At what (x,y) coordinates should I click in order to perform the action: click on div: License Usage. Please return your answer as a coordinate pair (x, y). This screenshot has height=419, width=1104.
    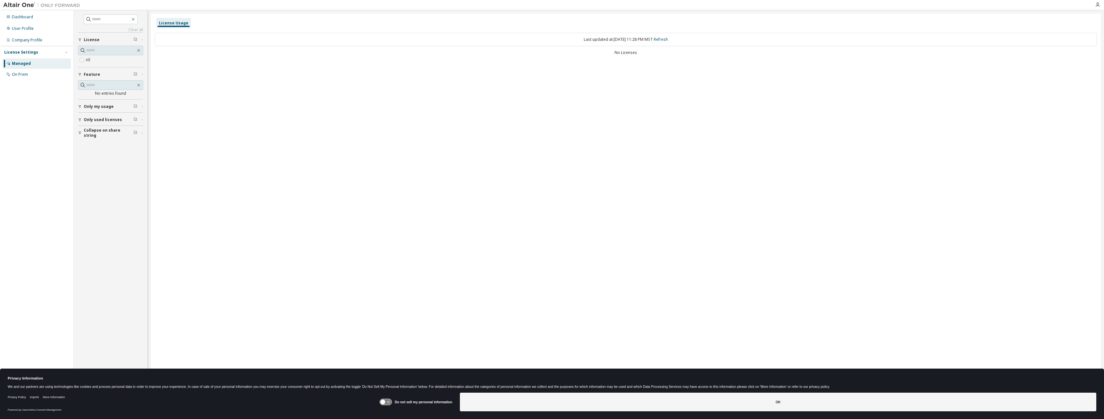
    Looking at the image, I should click on (174, 23).